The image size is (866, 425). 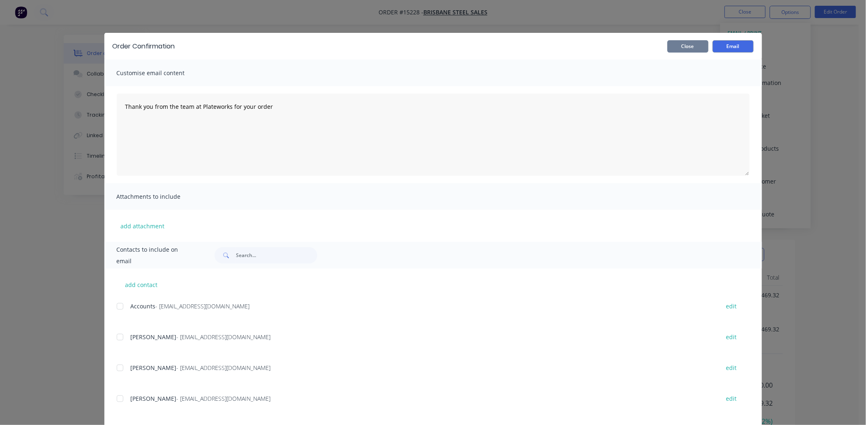 What do you see at coordinates (688, 46) in the screenshot?
I see `button: Close` at bounding box center [688, 46].